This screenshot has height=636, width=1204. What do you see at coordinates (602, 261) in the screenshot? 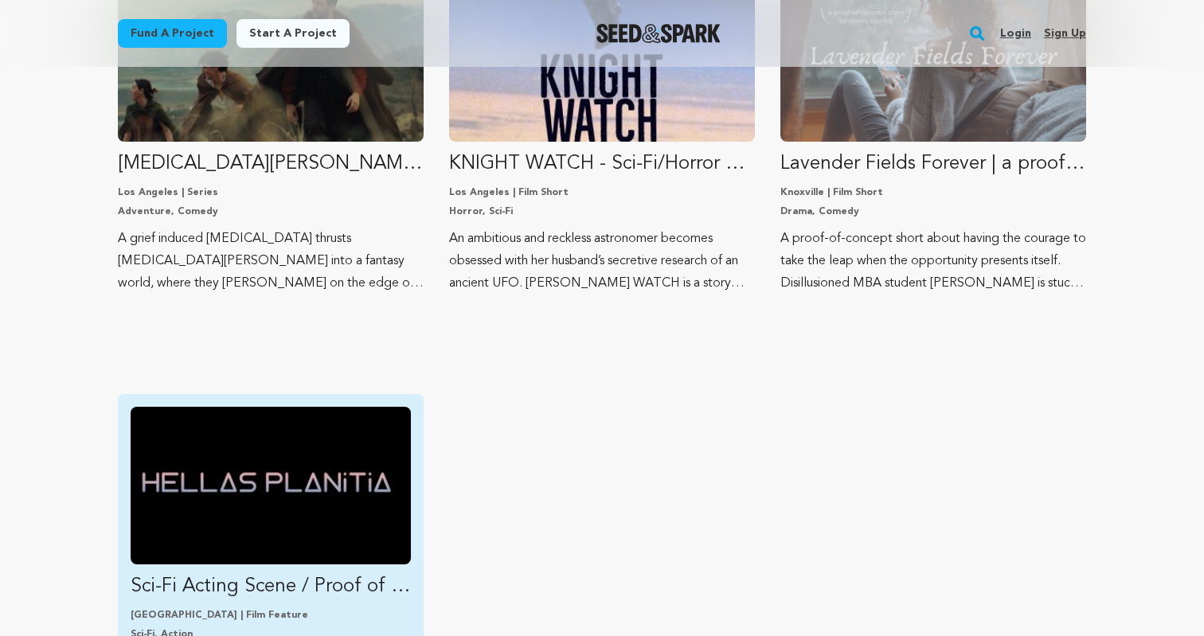
I see `p: An ambitious and reckless astronomer becomes obsessed with her husband’s secretive research of an...` at bounding box center [602, 261].